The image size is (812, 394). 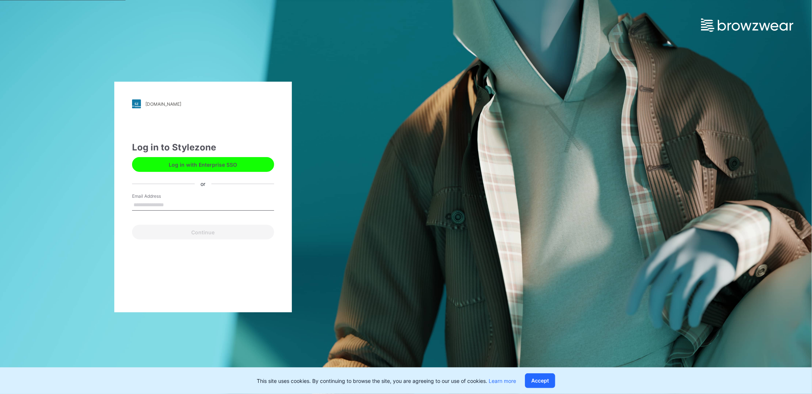 I want to click on img: stylezone-logo.562084cfcfab977791bfbf7441f1a819.svg, so click(x=136, y=104).